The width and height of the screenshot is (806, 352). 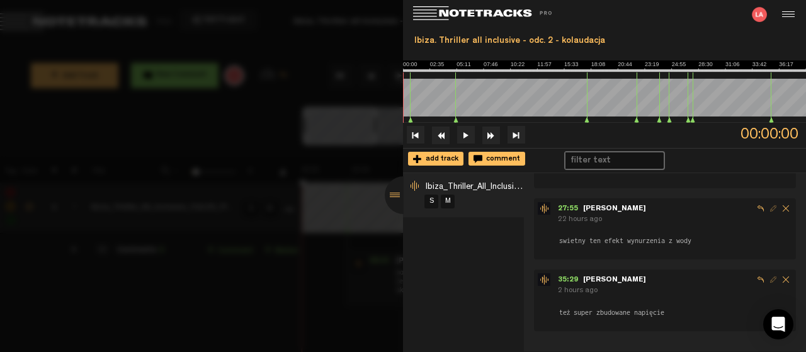 I want to click on span: swietny ten efekt wynurzenia z wody, so click(x=625, y=241).